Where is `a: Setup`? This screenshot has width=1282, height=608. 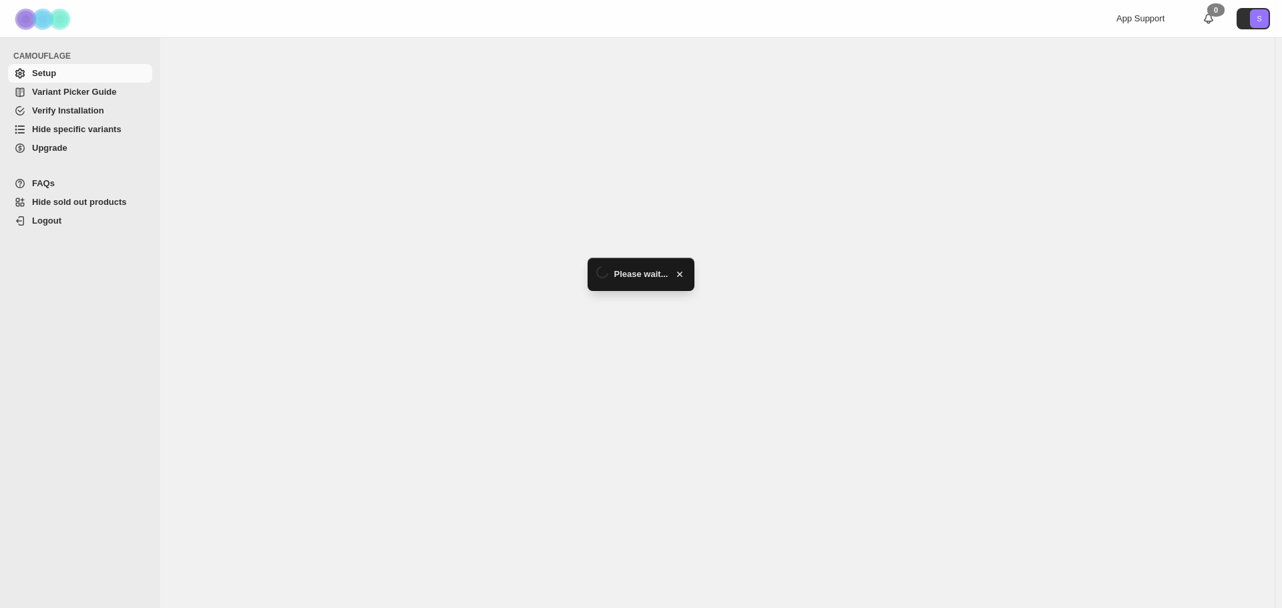 a: Setup is located at coordinates (80, 73).